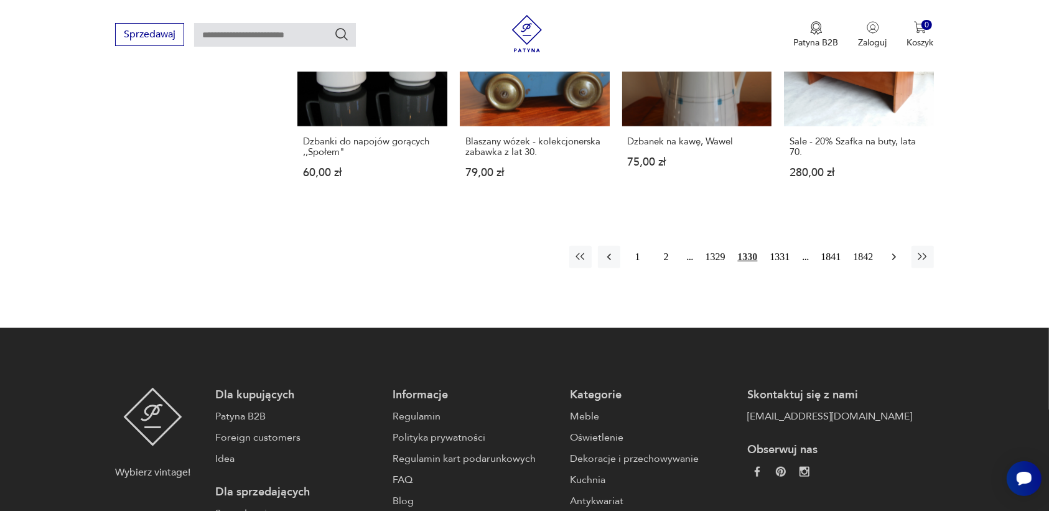 This screenshot has width=1049, height=511. What do you see at coordinates (652, 437) in the screenshot?
I see `a: Oświetlenie` at bounding box center [652, 437].